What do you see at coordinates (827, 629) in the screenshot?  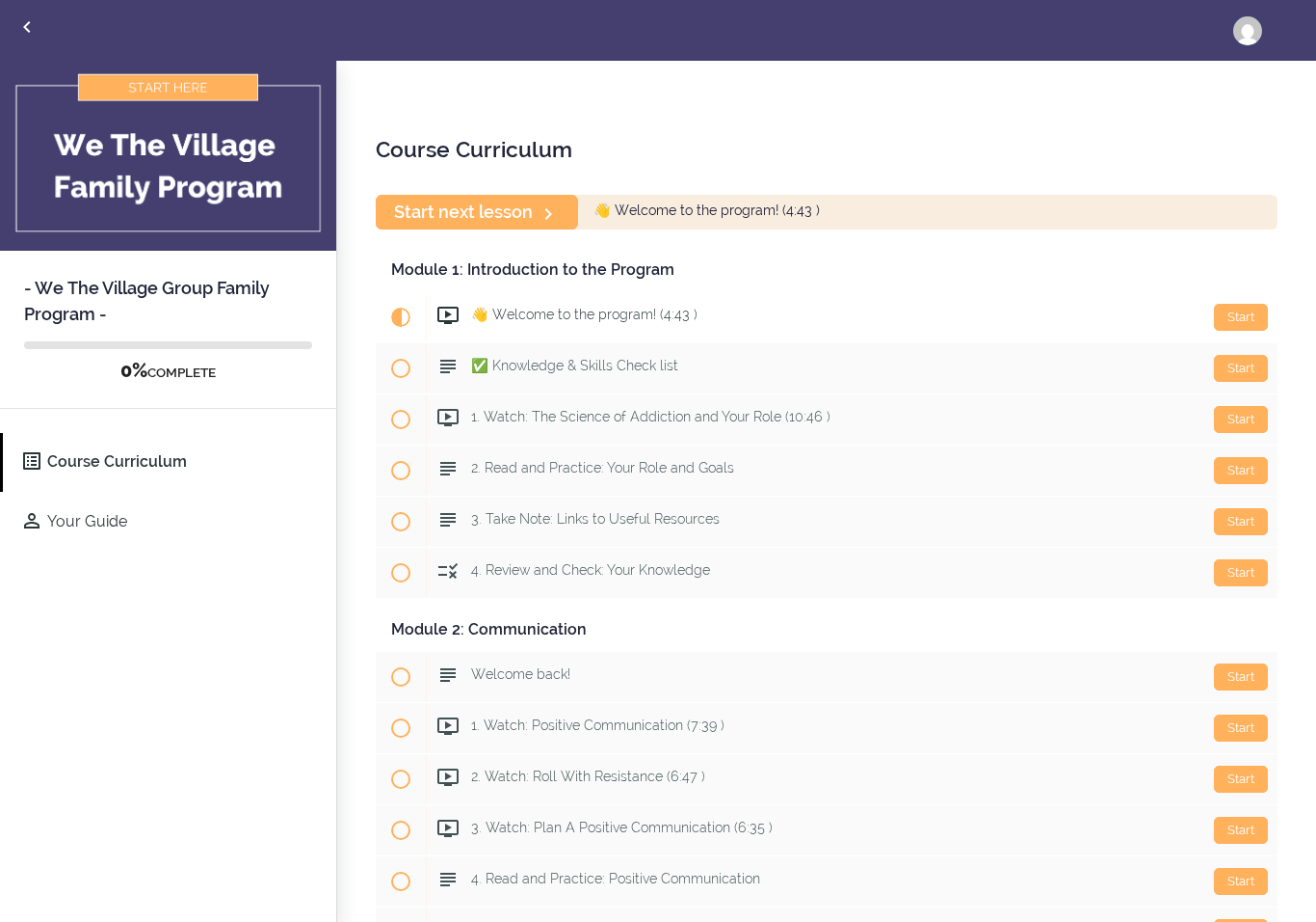 I see `div: Module 2: Communication` at bounding box center [827, 629].